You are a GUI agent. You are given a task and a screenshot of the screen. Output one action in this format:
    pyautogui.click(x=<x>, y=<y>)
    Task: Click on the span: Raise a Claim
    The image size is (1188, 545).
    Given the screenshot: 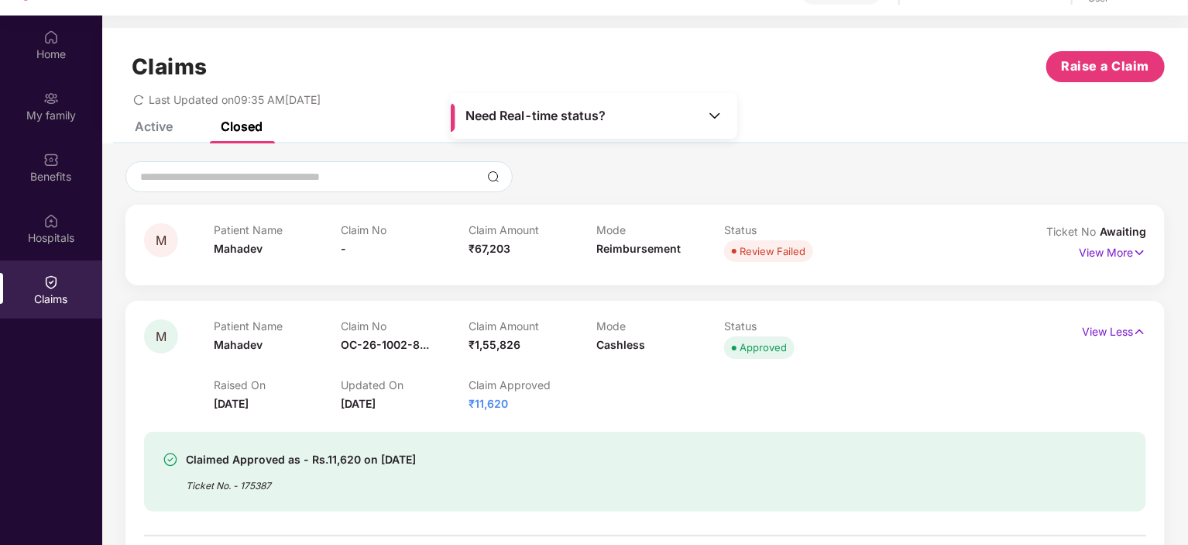 What is the action you would take?
    pyautogui.click(x=1106, y=66)
    